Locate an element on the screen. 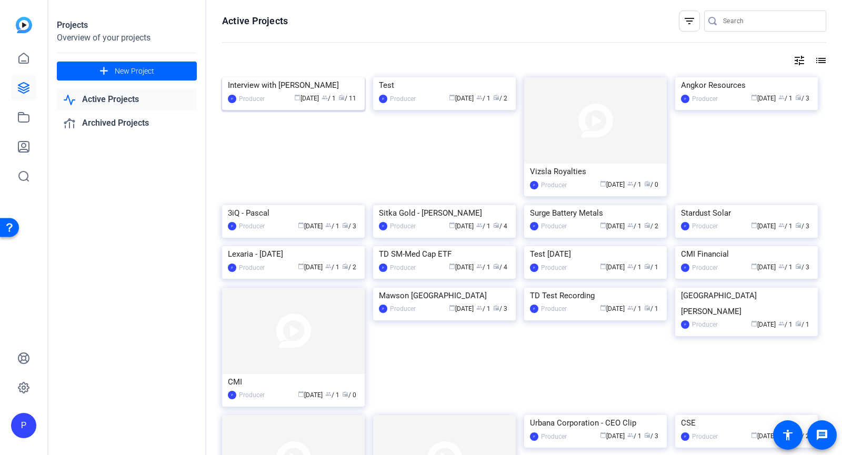 This screenshot has width=842, height=455. div: CSE is located at coordinates (746, 423).